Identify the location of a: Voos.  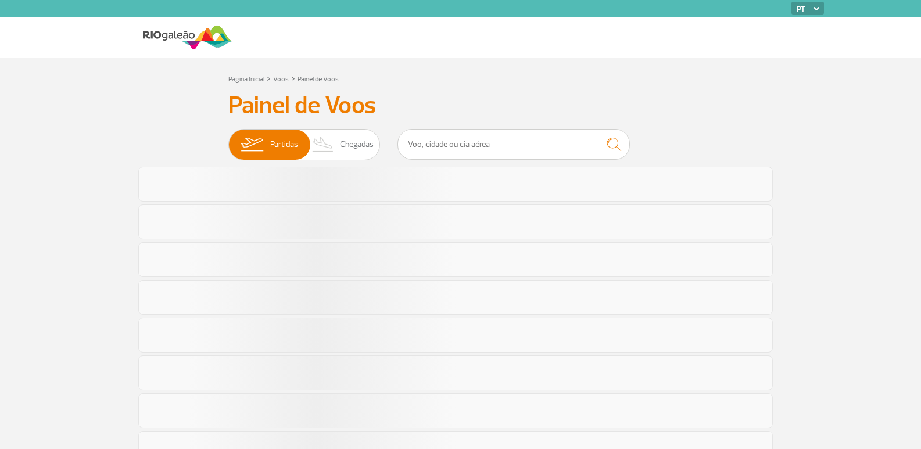
(281, 79).